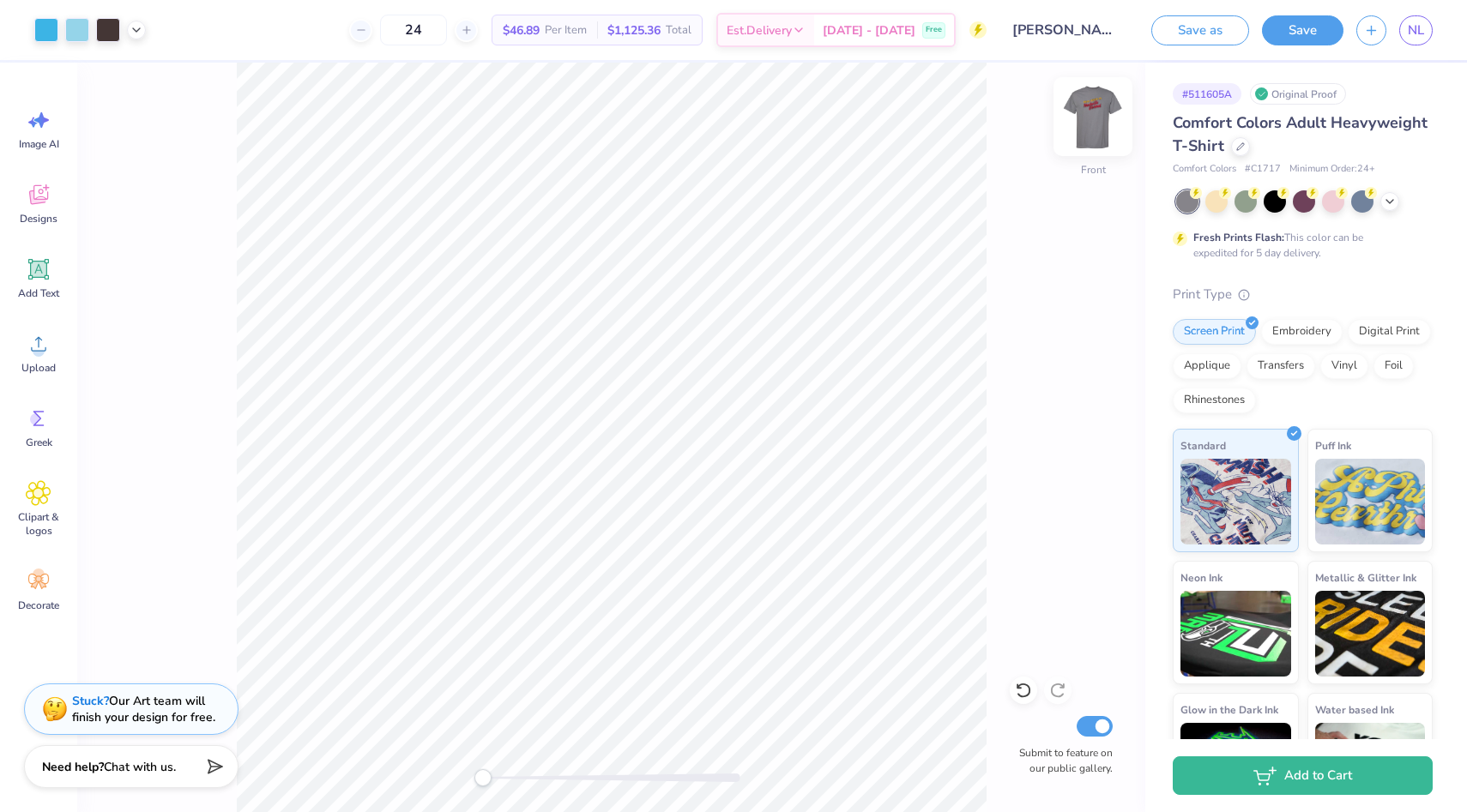  I want to click on img: Metallic & Glitter Ink, so click(1370, 634).